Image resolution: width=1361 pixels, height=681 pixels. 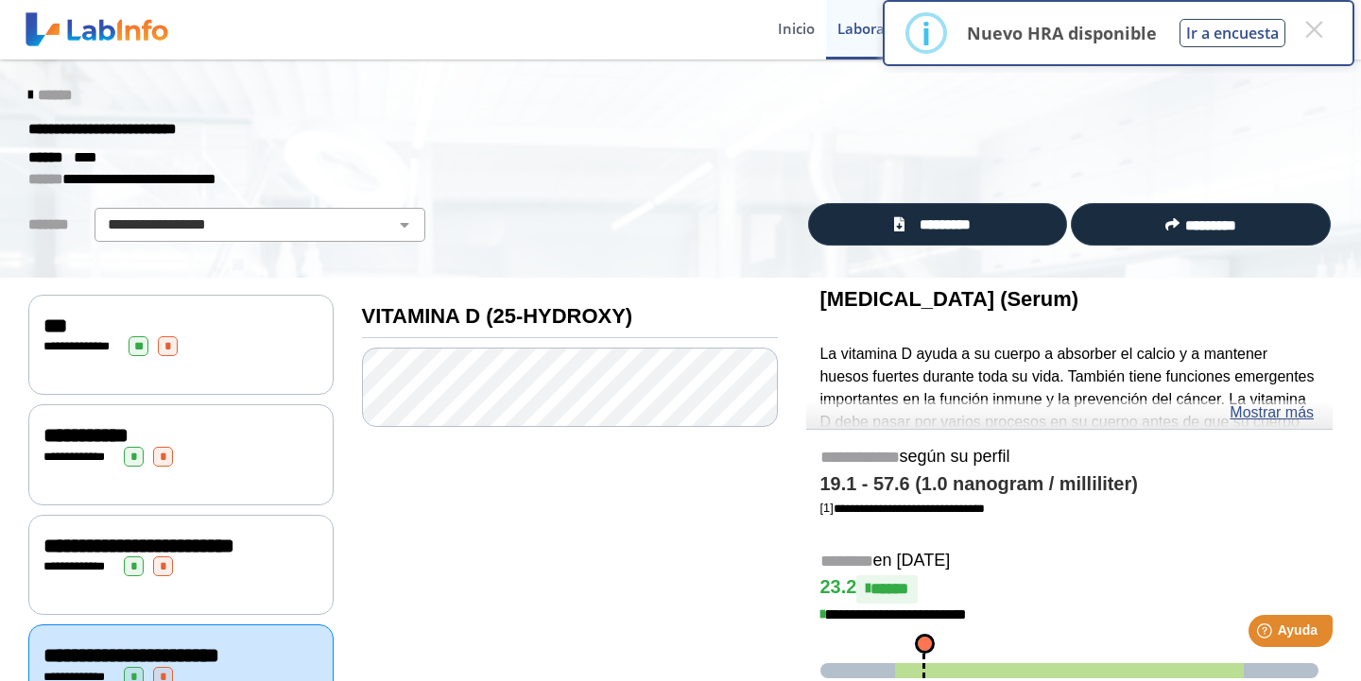 What do you see at coordinates (1070, 455) in the screenshot?
I see `p: La vitamina D ayuda a su cuerpo a absorber el calcio y a mantener huesos fuertes durante toda su ...` at bounding box center [1070, 455].